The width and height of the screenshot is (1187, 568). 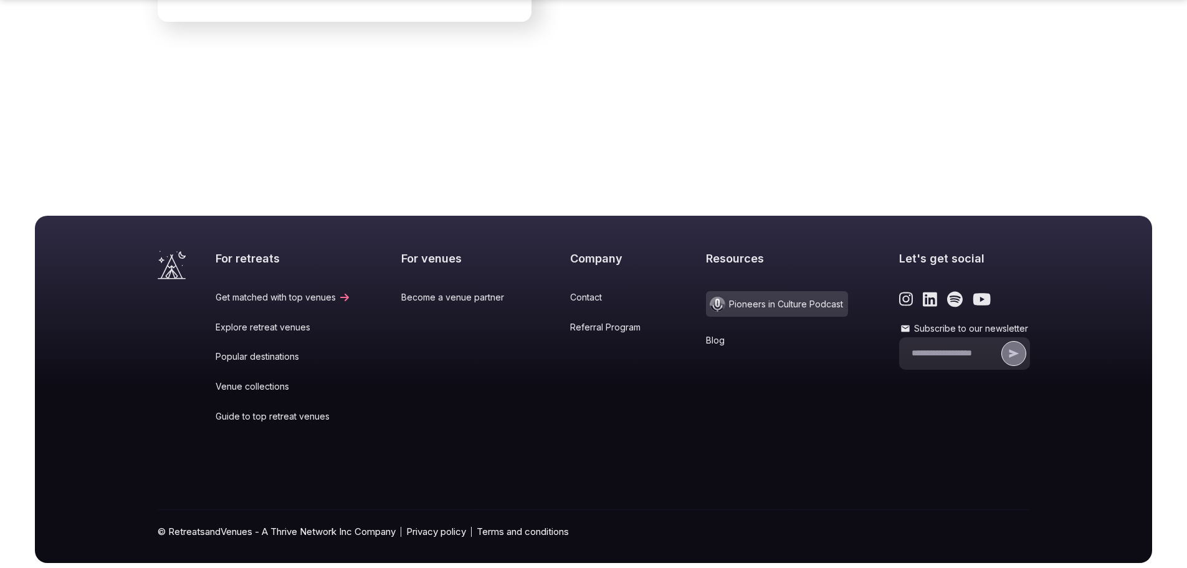 I want to click on a: Terms and conditions, so click(x=523, y=531).